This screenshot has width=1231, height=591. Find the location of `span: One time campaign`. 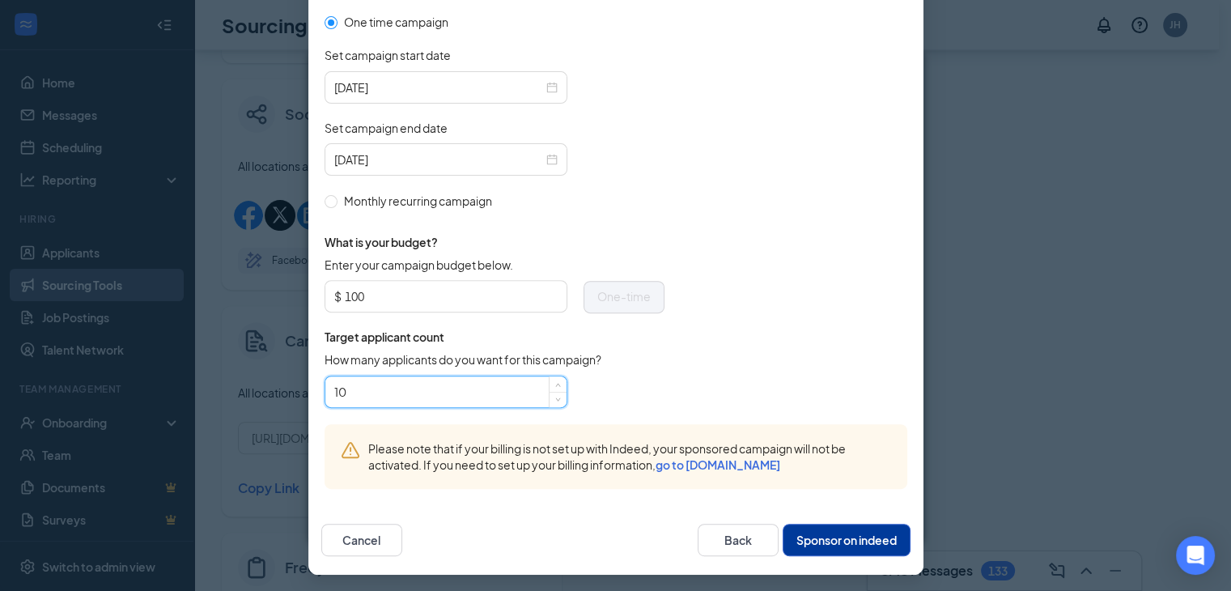

span: One time campaign is located at coordinates (396, 22).